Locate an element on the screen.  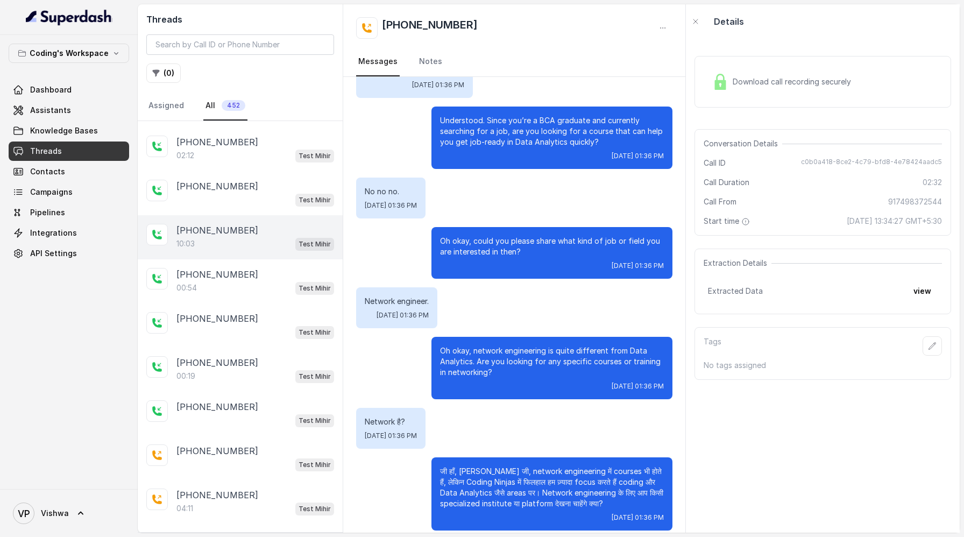
span: Call Duration is located at coordinates (726, 182).